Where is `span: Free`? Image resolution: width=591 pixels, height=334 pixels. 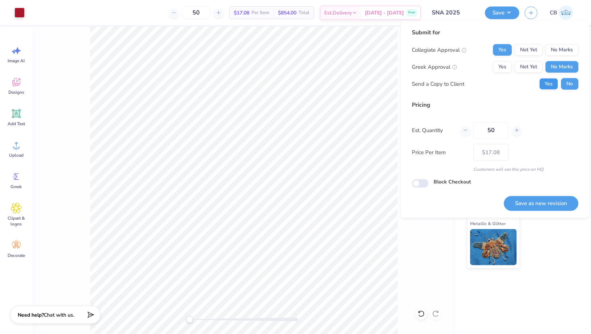
span: Free is located at coordinates (412, 13).